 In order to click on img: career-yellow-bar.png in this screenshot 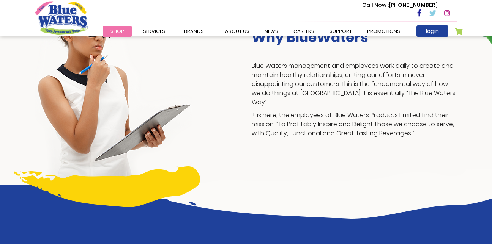, I will do `click(107, 187)`.